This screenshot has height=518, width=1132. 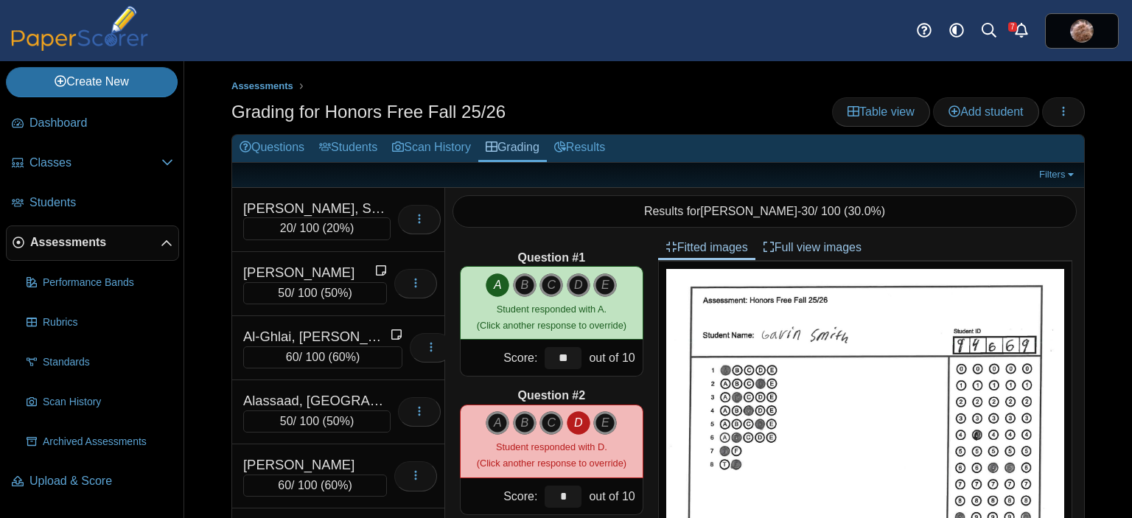 I want to click on img: ps.7gEweUQfp4xW3wTN, so click(x=1082, y=31).